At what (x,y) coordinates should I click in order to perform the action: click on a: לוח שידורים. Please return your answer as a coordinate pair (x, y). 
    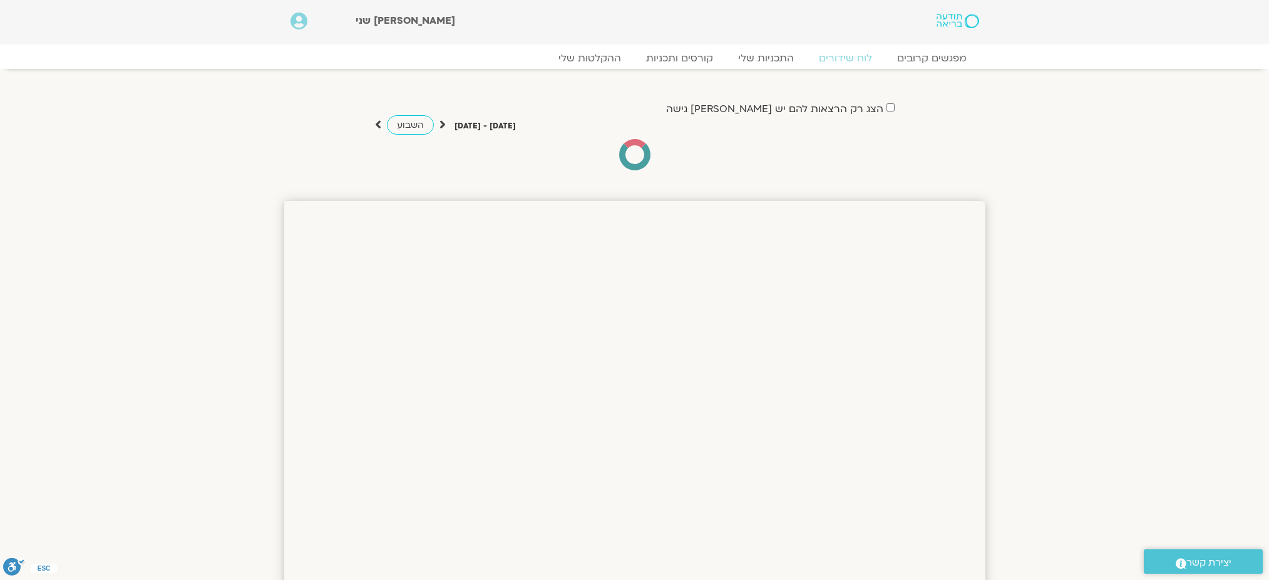
    Looking at the image, I should click on (845, 58).